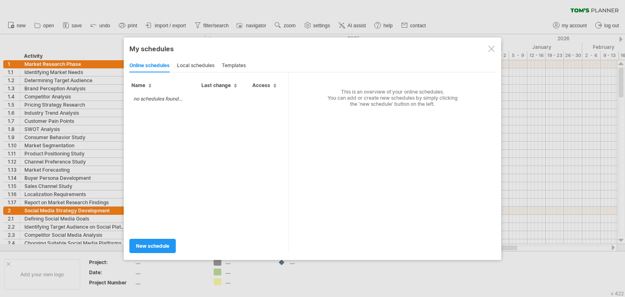 Image resolution: width=625 pixels, height=297 pixels. I want to click on div: This is an overview of your online schedules. You can add or create new schedules by simply click..., so click(389, 90).